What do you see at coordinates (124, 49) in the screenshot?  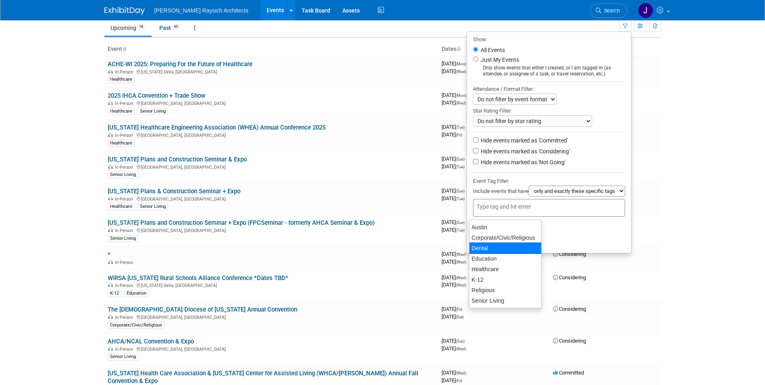 I see `a: Sort by Event Name` at bounding box center [124, 49].